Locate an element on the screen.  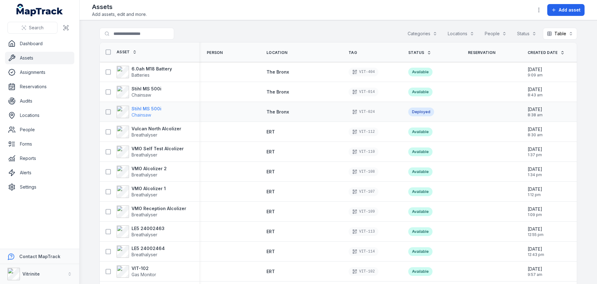
a: Reports is located at coordinates (40, 158).